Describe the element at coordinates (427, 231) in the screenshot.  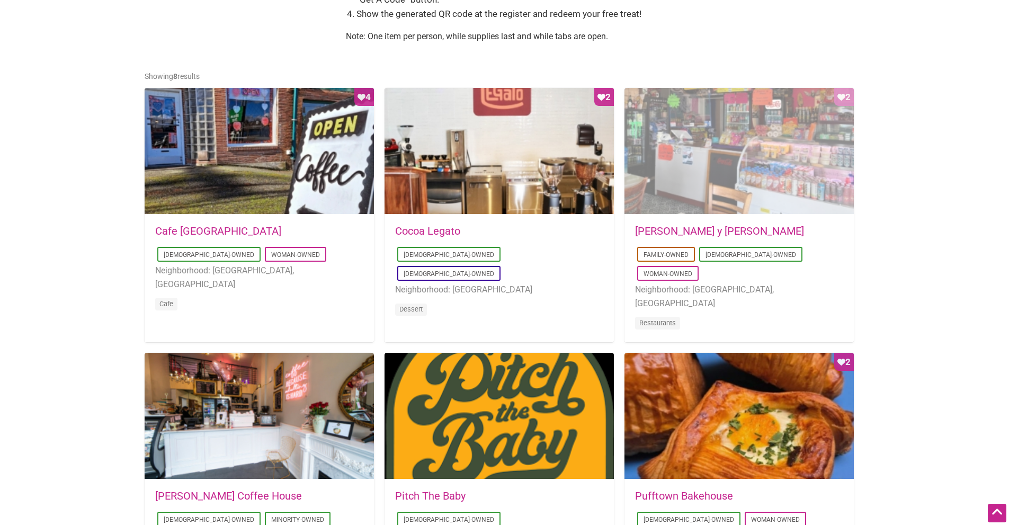
I see `a: Cocoa Legato` at that location.